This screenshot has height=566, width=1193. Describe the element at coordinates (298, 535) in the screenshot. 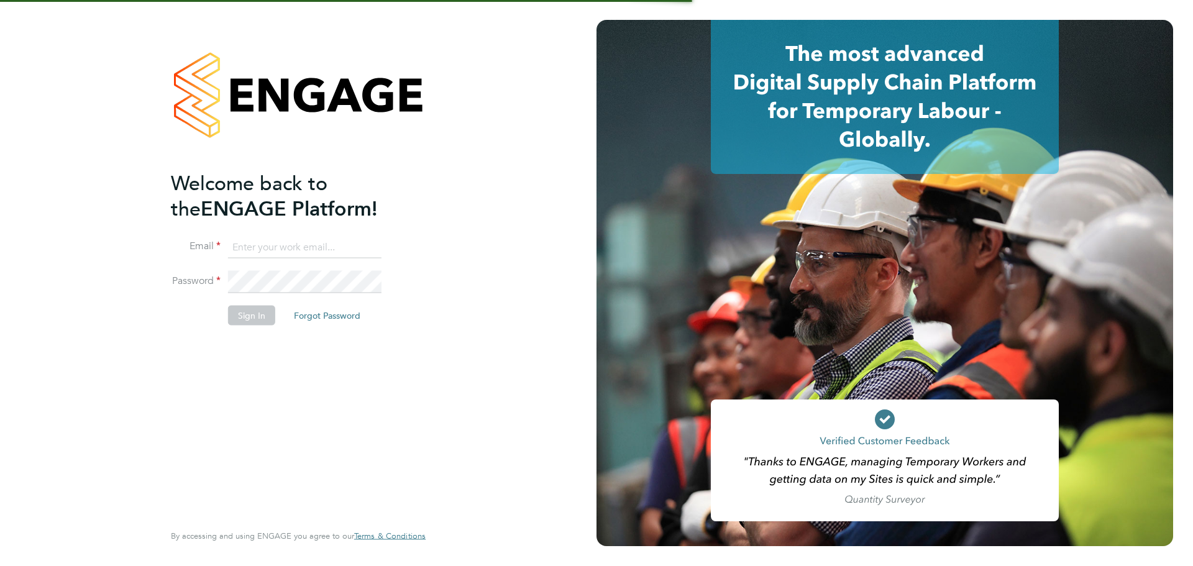

I see `span: By accessing and using ENGAGE you agree to our` at that location.